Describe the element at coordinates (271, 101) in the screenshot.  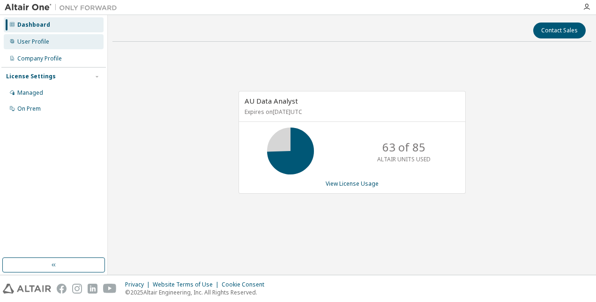
I see `span: AU Data Analyst` at that location.